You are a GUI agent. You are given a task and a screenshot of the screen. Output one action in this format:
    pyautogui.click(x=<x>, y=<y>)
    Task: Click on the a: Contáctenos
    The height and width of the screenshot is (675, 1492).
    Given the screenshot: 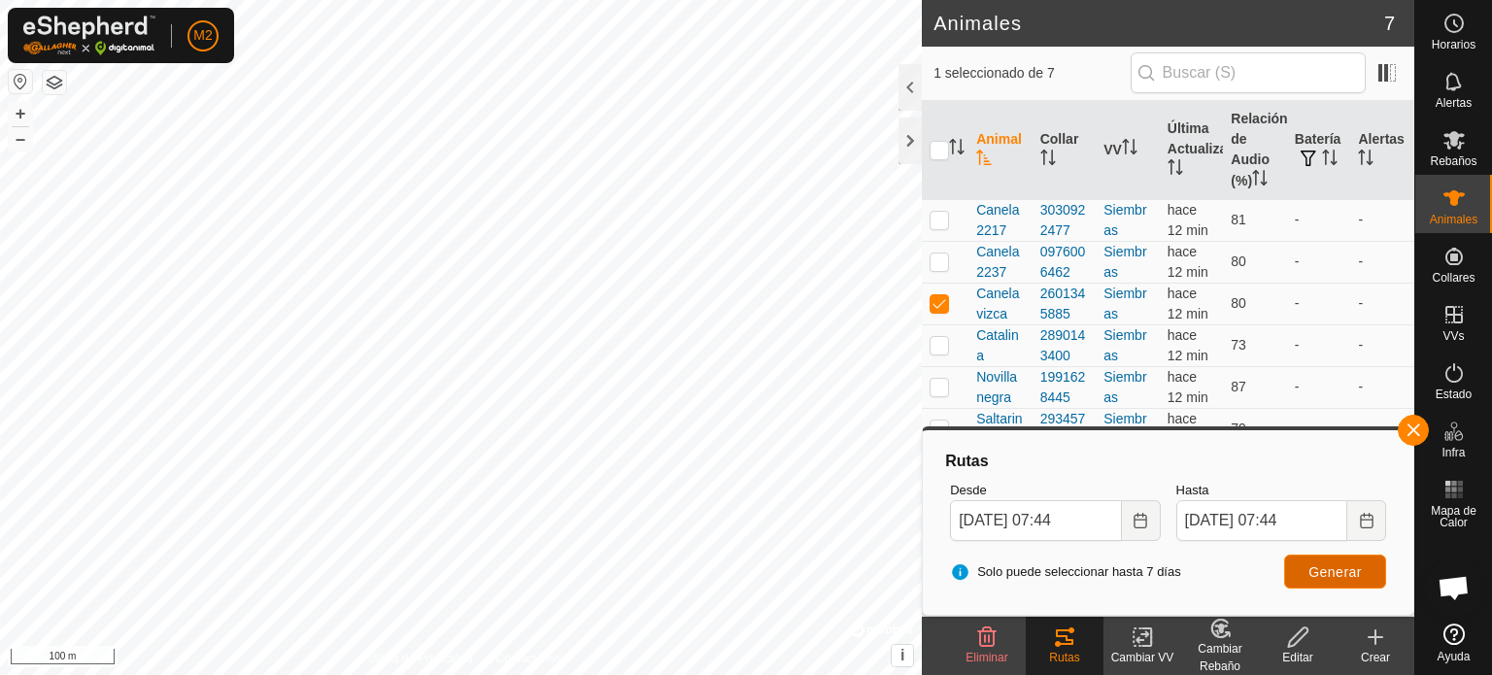 What is the action you would take?
    pyautogui.click(x=528, y=658)
    